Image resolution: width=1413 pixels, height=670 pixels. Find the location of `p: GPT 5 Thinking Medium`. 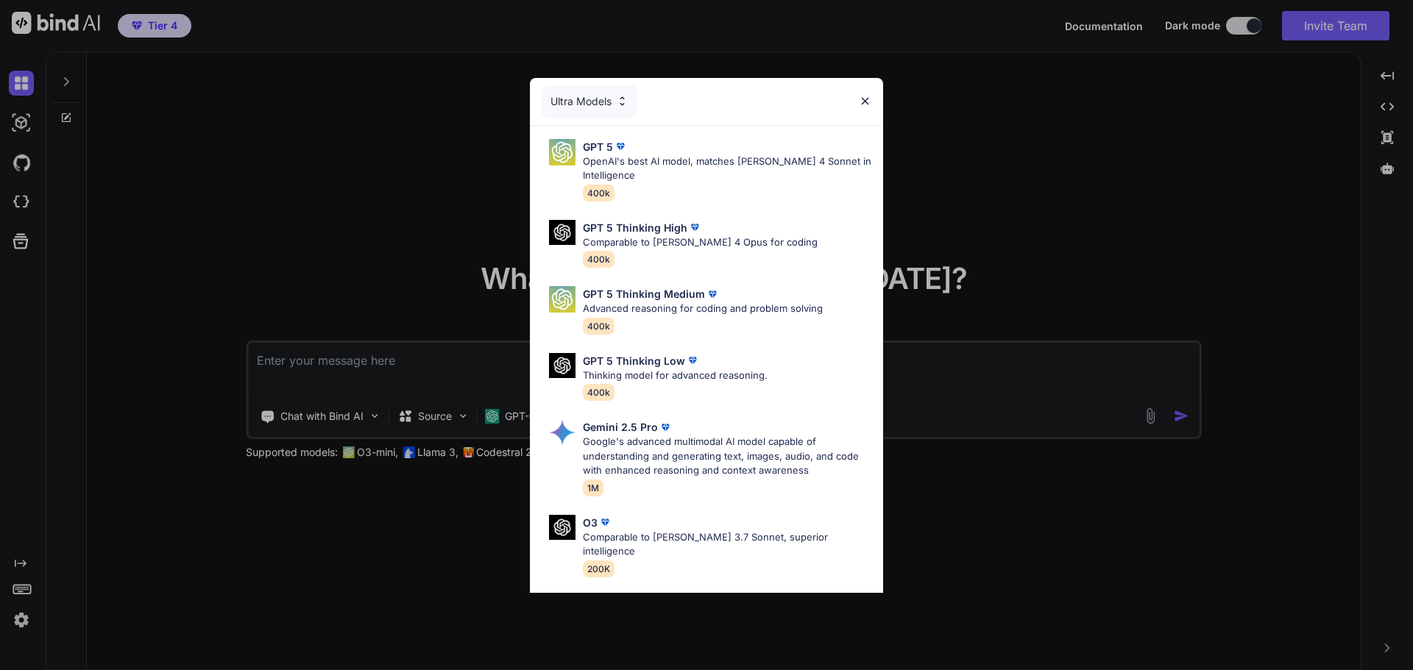

p: GPT 5 Thinking Medium is located at coordinates (644, 294).